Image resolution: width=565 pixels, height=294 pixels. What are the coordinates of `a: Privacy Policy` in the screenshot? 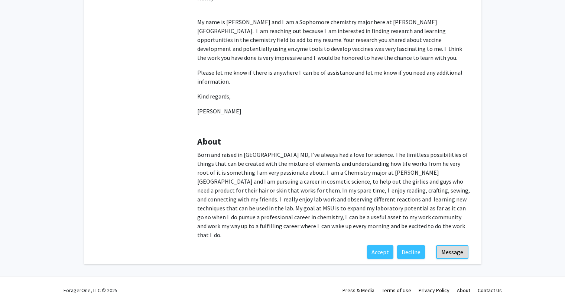 It's located at (434, 290).